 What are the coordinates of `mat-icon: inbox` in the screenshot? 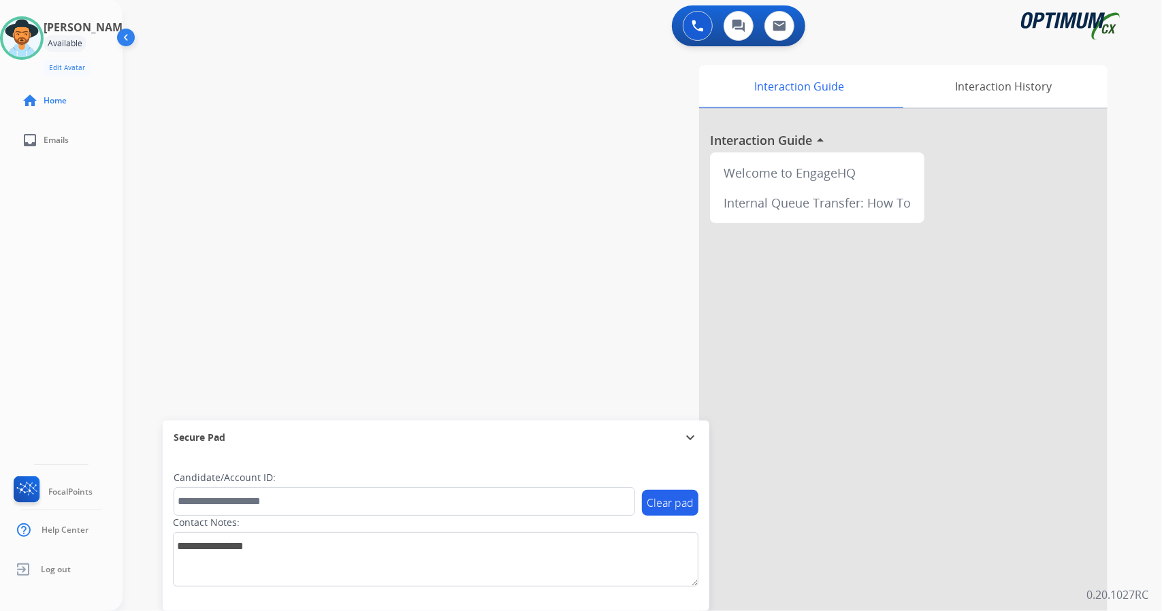 It's located at (30, 140).